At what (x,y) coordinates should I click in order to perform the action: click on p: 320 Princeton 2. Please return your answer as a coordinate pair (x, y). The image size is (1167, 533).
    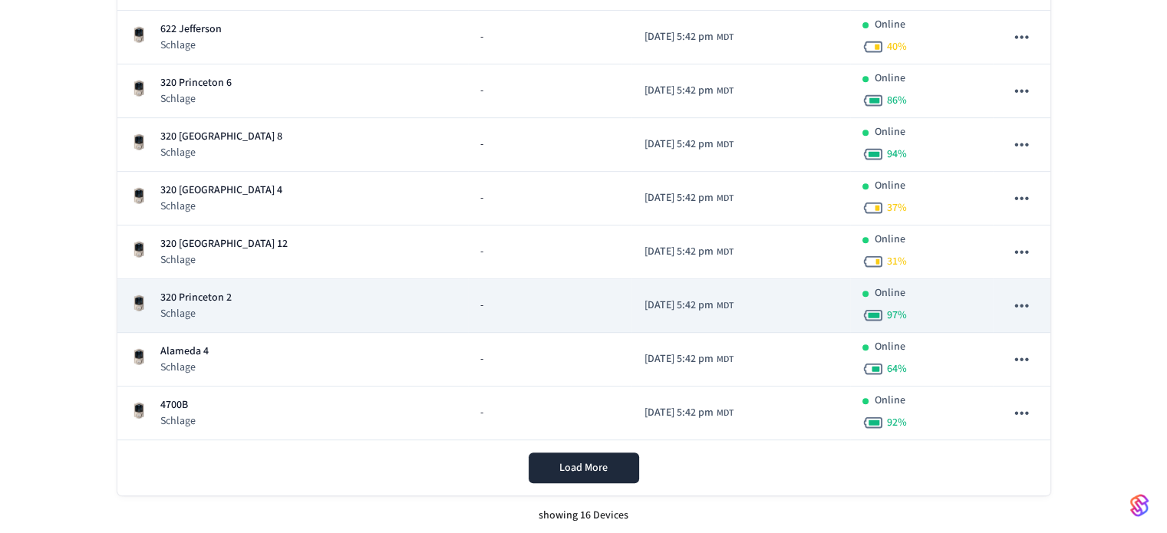
    Looking at the image, I should click on (196, 298).